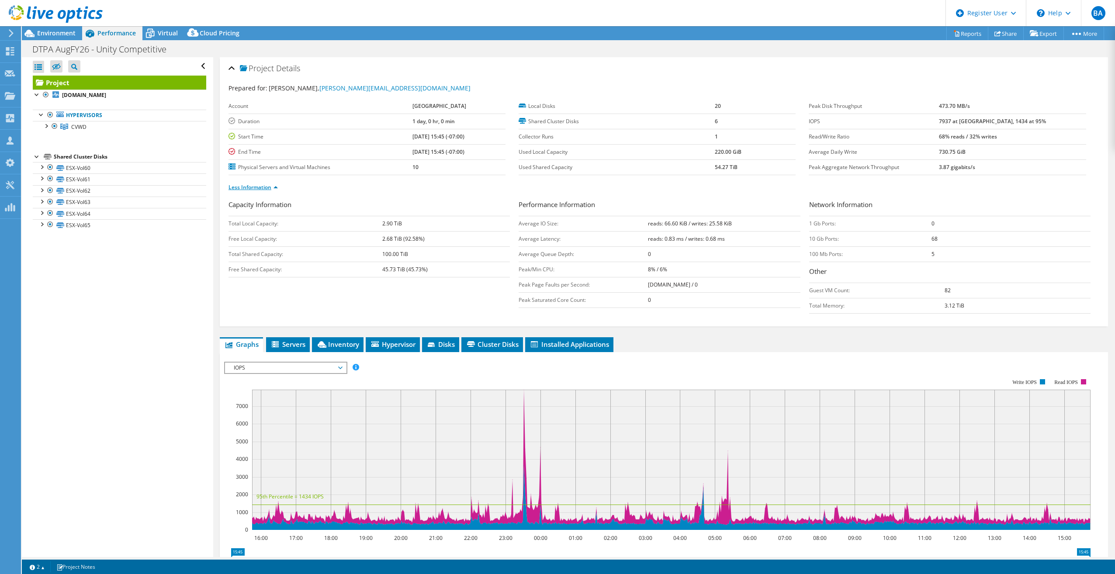 The width and height of the screenshot is (1115, 574). I want to click on b: 8% / 6%, so click(658, 269).